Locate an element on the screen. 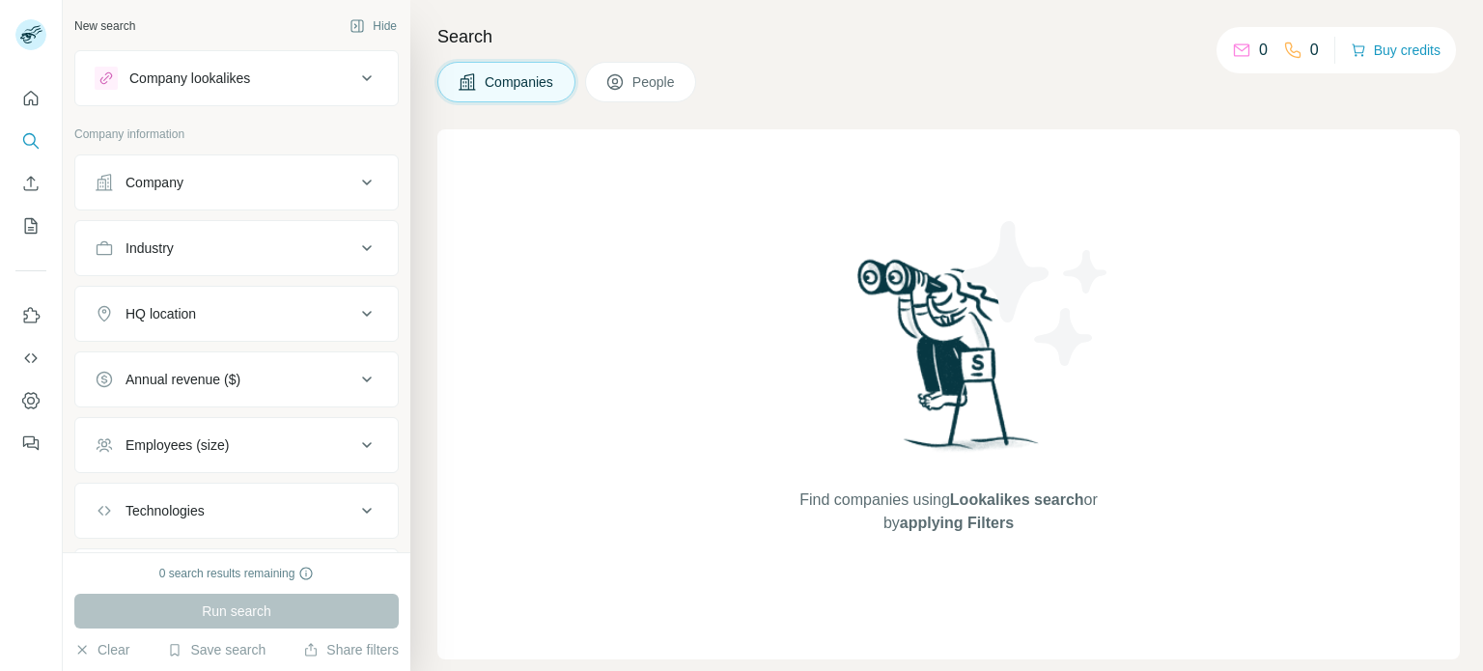  button: Enrich CSV is located at coordinates (31, 183).